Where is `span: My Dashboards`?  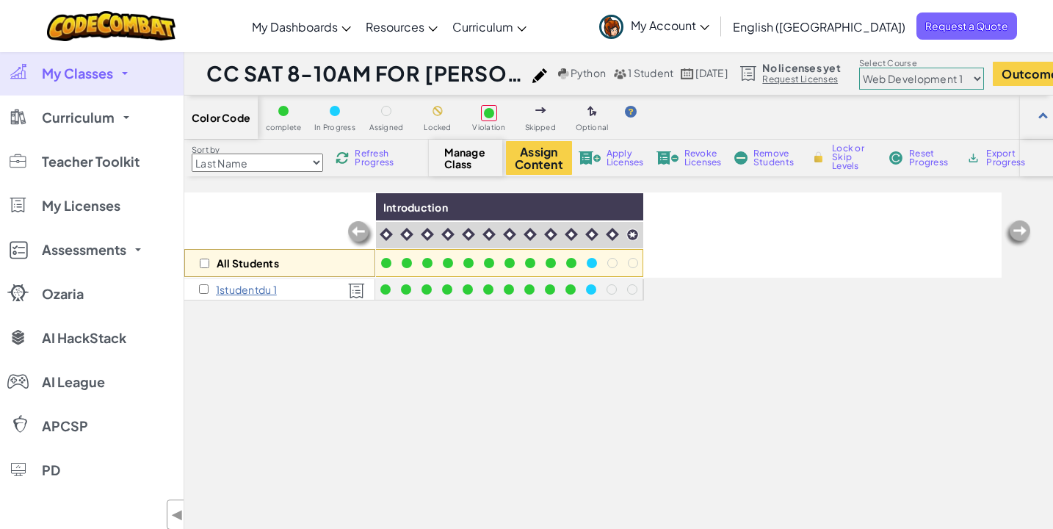 span: My Dashboards is located at coordinates (294, 26).